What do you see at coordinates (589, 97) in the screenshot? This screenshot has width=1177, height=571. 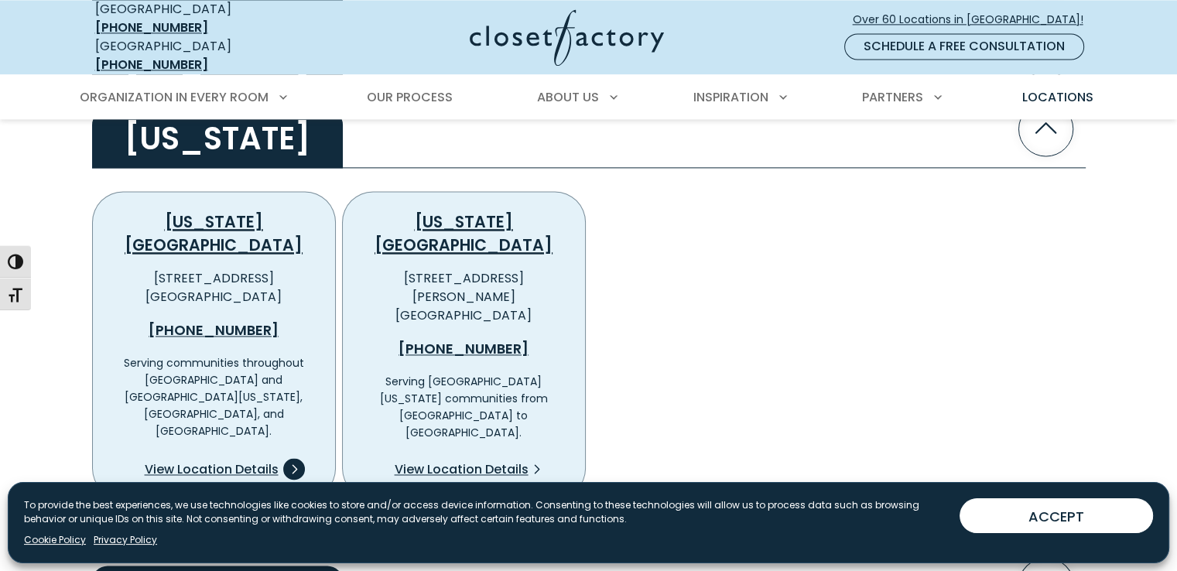 I see `nav: Primary Menu` at bounding box center [589, 97].